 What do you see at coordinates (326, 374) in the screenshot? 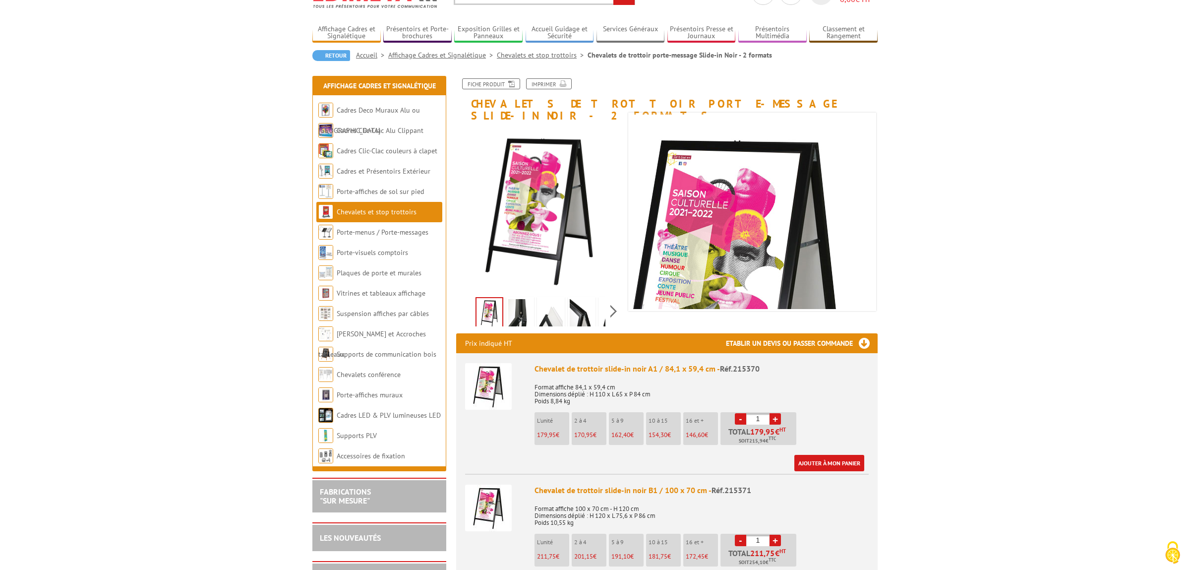
I see `img: Chevalets conférence` at bounding box center [326, 374].